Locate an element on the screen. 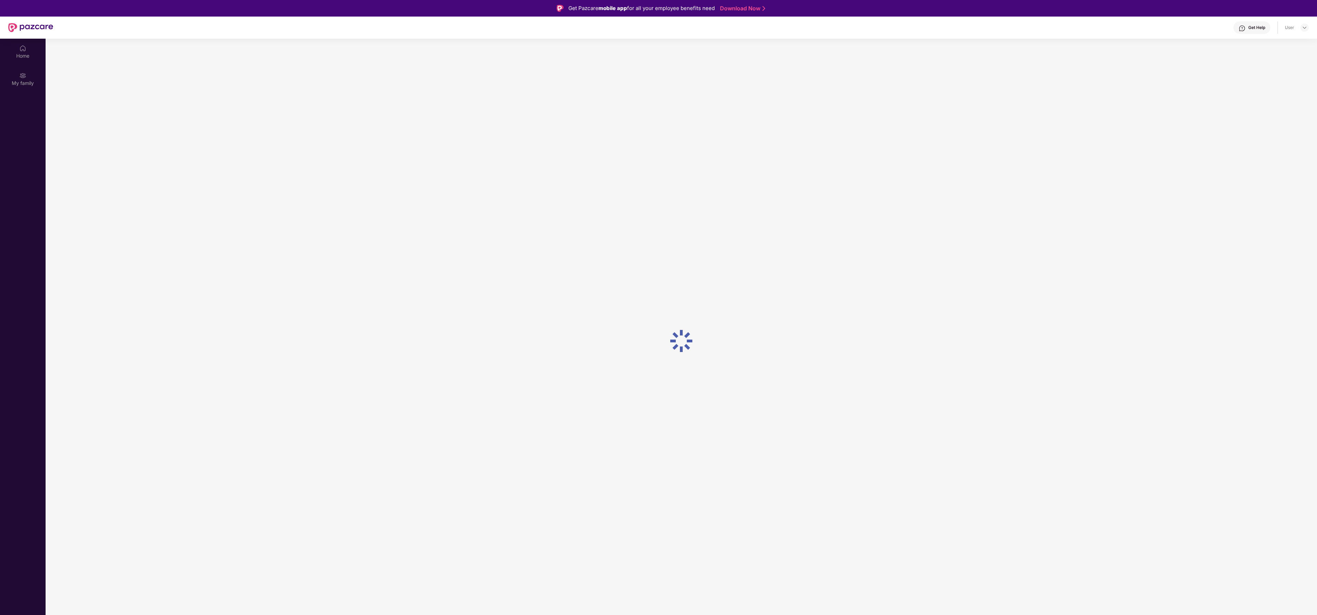 This screenshot has width=1317, height=615. img: svg+xml;base64,PHN2ZyB3aWR0aD0iMjAiIGhlaWdodD0iMjAiIHZpZXdCb3g9IjAgMCAyMCAyMCIgZmlsbD0ibm9uZSIgeG... is located at coordinates (23, 76).